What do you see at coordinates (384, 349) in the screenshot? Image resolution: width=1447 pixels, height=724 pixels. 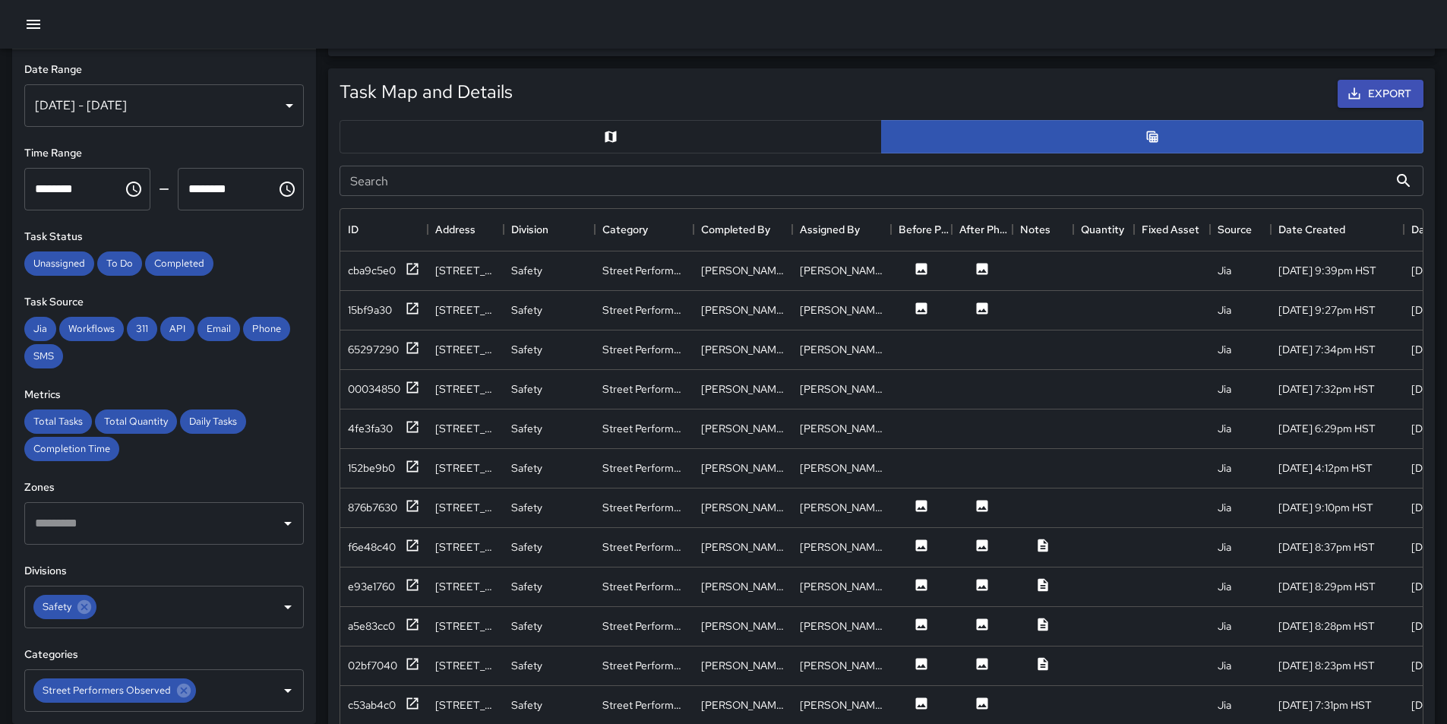 I see `button: 65297290` at bounding box center [384, 349].